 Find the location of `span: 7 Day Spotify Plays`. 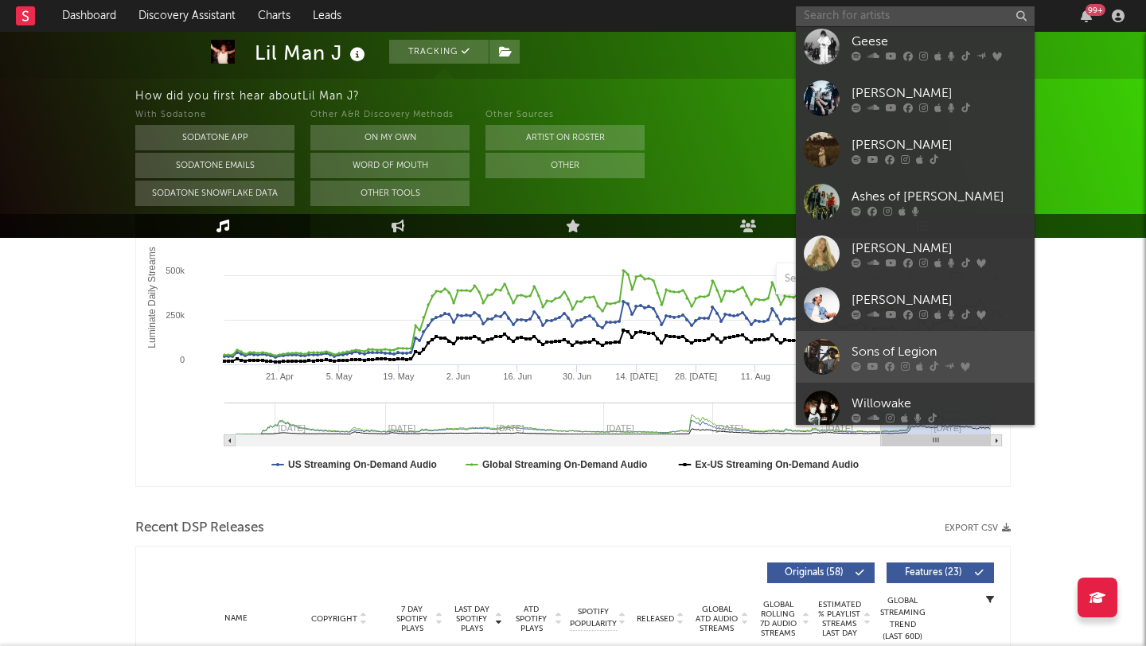

span: 7 Day Spotify Plays is located at coordinates (411, 619).